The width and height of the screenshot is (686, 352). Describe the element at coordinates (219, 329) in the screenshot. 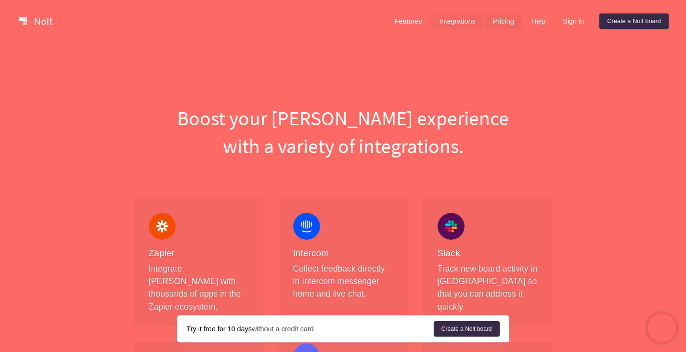

I see `strong: Try it free for 10 days` at that location.